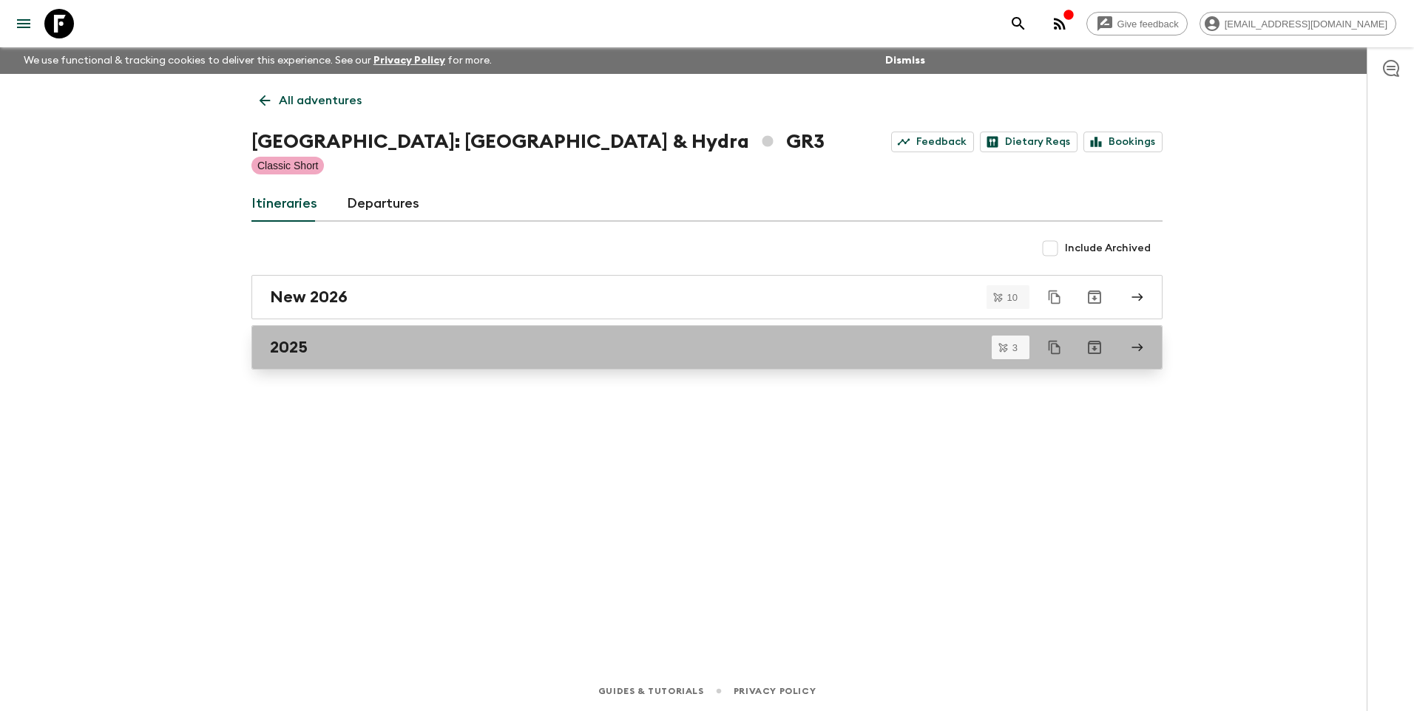 The width and height of the screenshot is (1414, 711). Describe the element at coordinates (932, 142) in the screenshot. I see `a: Feedback` at that location.